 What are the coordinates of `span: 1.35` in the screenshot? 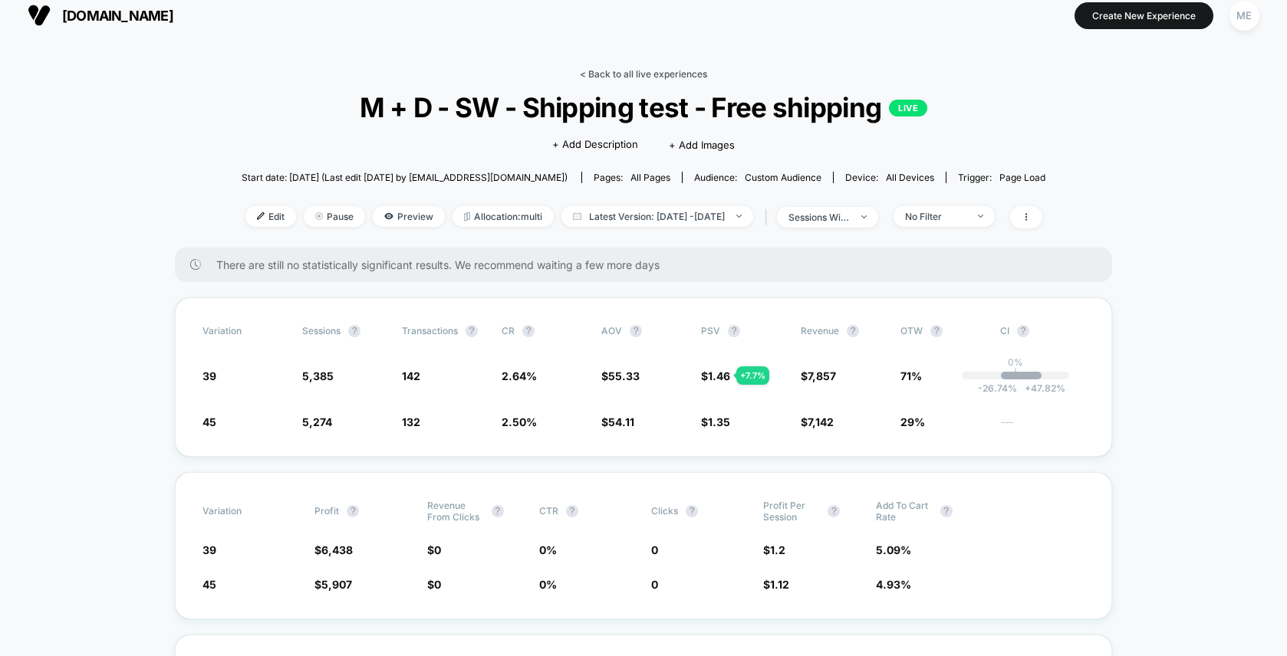 It's located at (719, 422).